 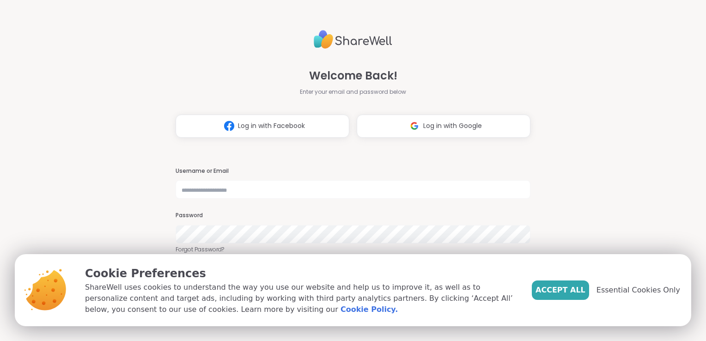 I want to click on span: Enter your email and password below, so click(x=353, y=92).